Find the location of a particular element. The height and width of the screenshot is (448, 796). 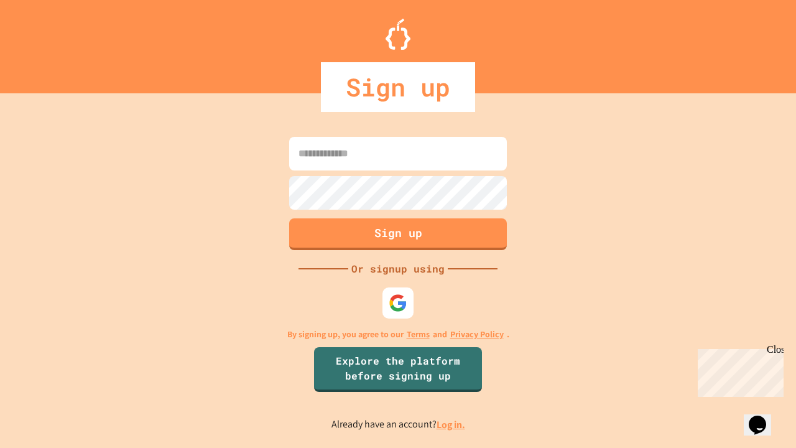

a: Log in. is located at coordinates (451, 424).